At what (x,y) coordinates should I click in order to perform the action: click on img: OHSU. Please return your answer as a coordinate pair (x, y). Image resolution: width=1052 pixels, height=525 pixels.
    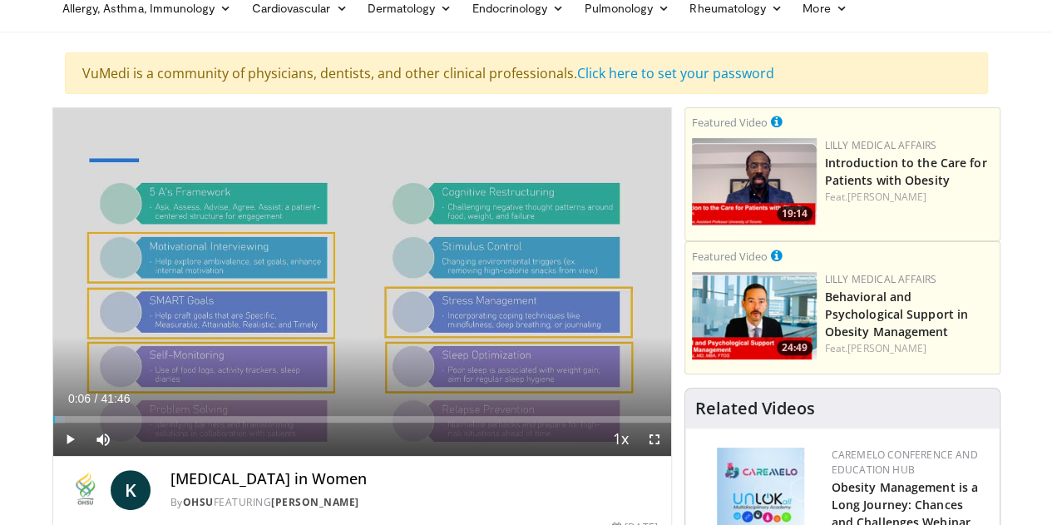
    Looking at the image, I should click on (85, 490).